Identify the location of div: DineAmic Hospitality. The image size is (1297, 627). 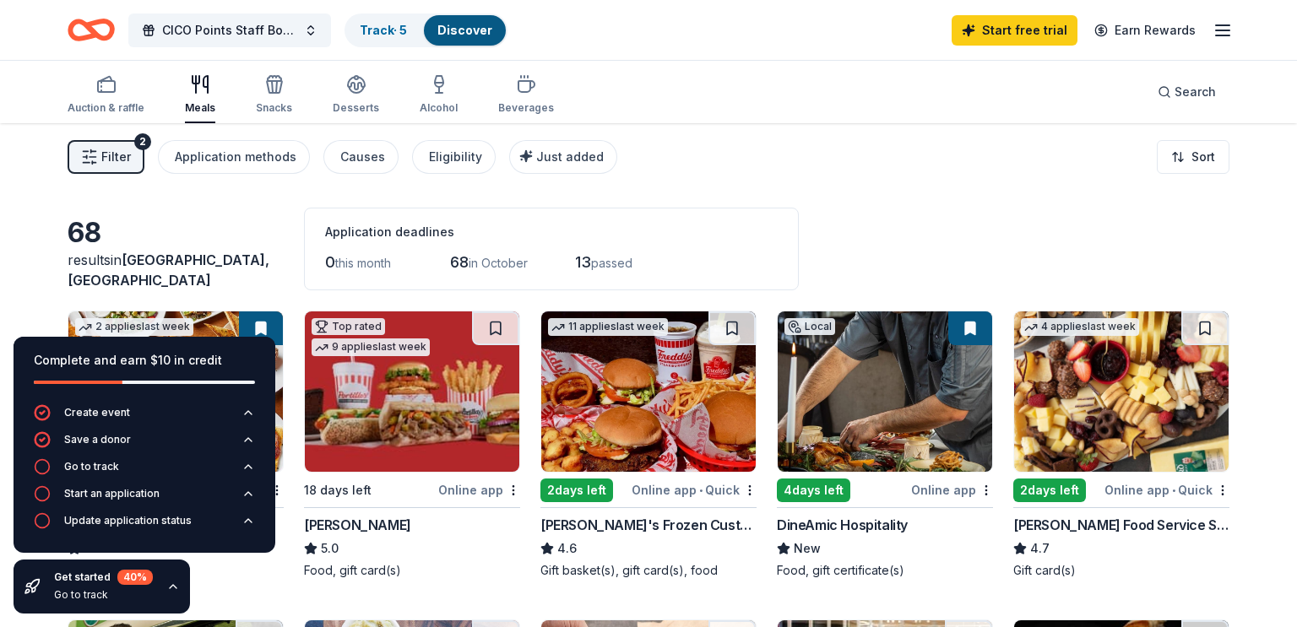
(842, 525).